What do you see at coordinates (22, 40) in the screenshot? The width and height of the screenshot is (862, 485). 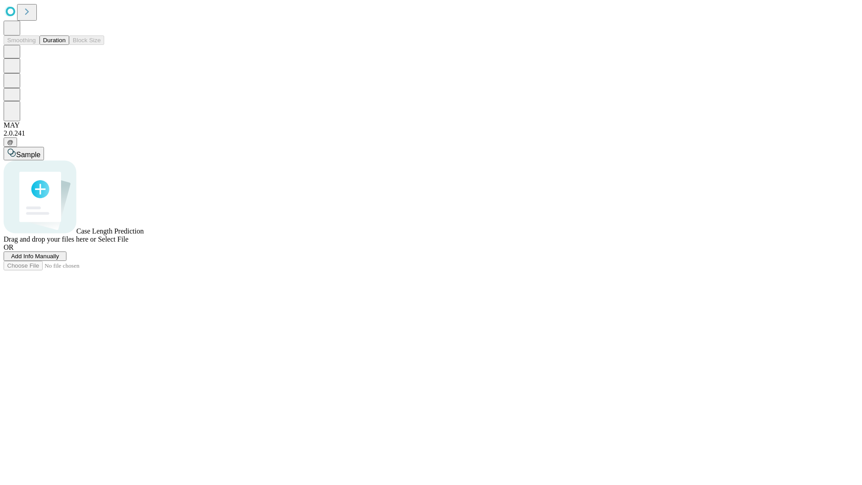 I see `button: Smoothing` at bounding box center [22, 40].